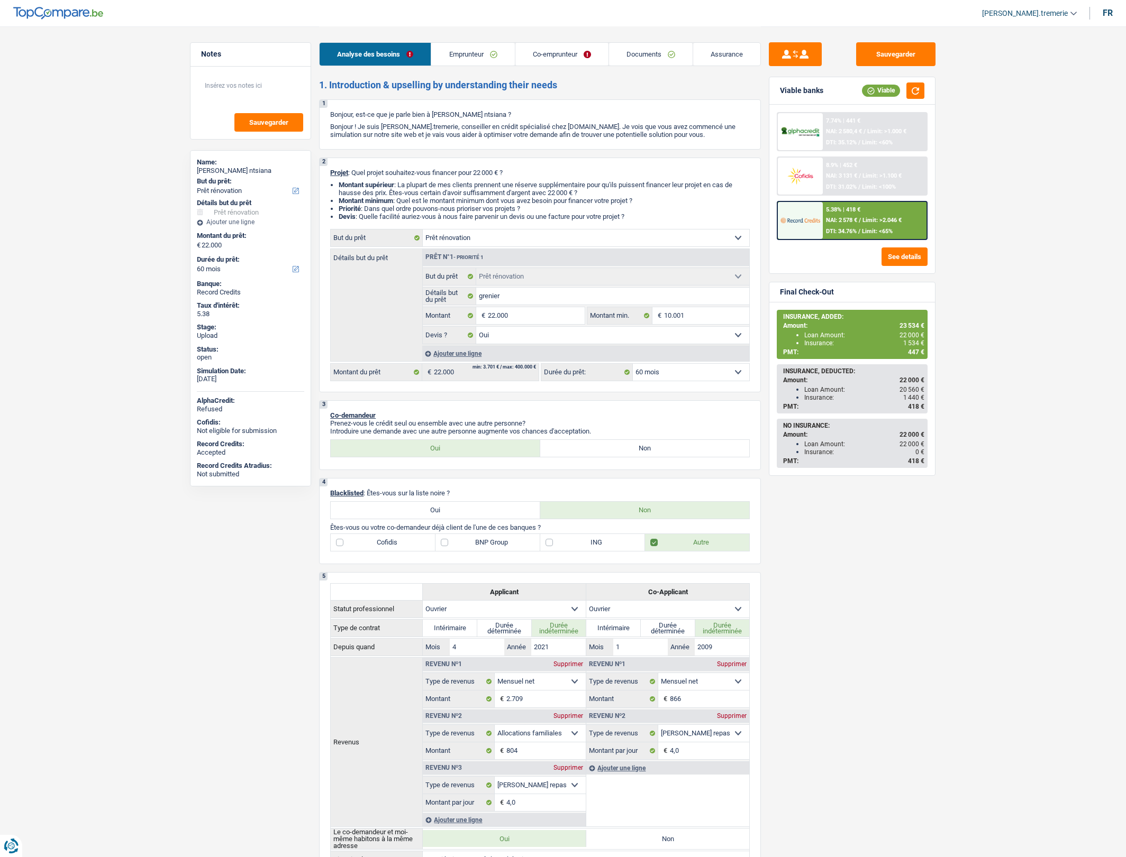  What do you see at coordinates (250, 293) in the screenshot?
I see `div: Record Credits` at bounding box center [250, 293].